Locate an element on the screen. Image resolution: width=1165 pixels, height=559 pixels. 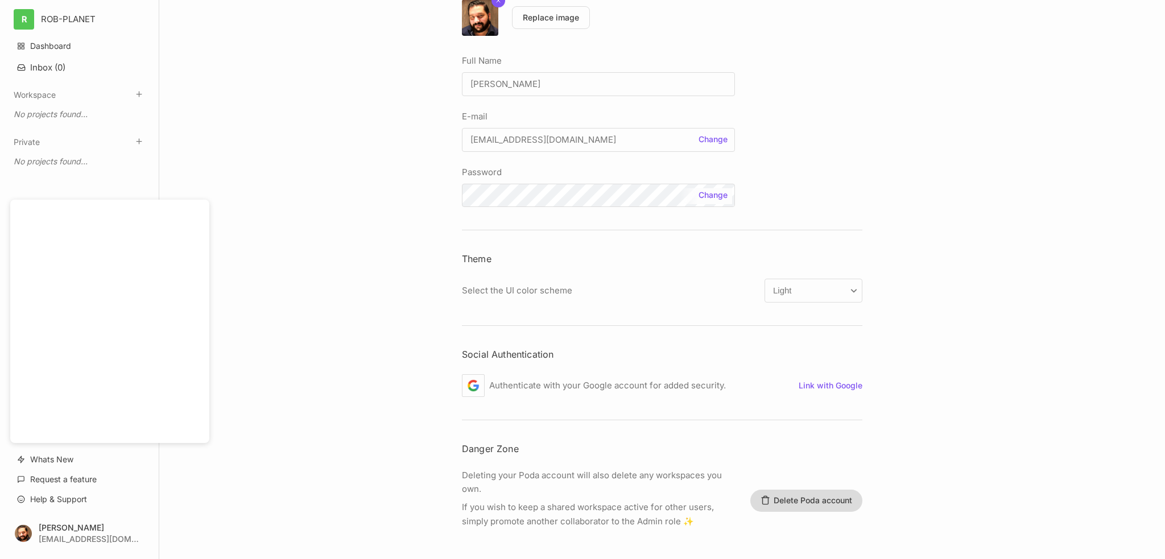
div: ROB-PLANET is located at coordinates (84, 19).